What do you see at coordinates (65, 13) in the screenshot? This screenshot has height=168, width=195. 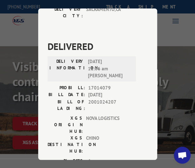 I see `label: DELIVERY CITY:` at bounding box center [65, 13].